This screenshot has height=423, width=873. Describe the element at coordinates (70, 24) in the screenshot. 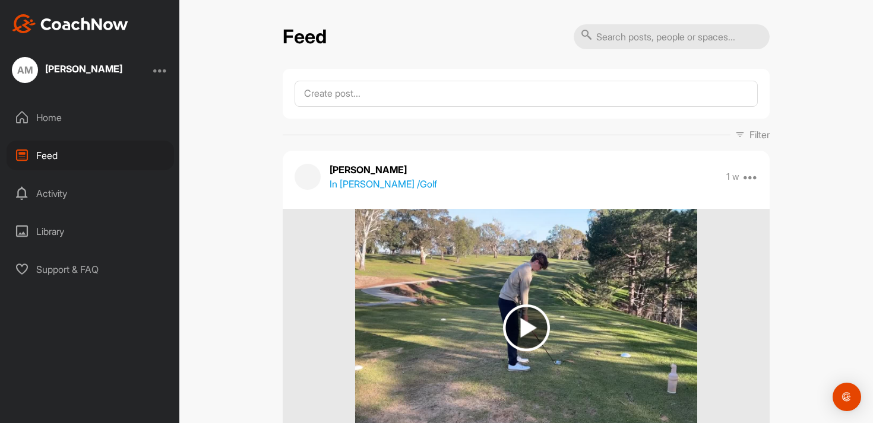

I see `img: CoachNow` at that location.